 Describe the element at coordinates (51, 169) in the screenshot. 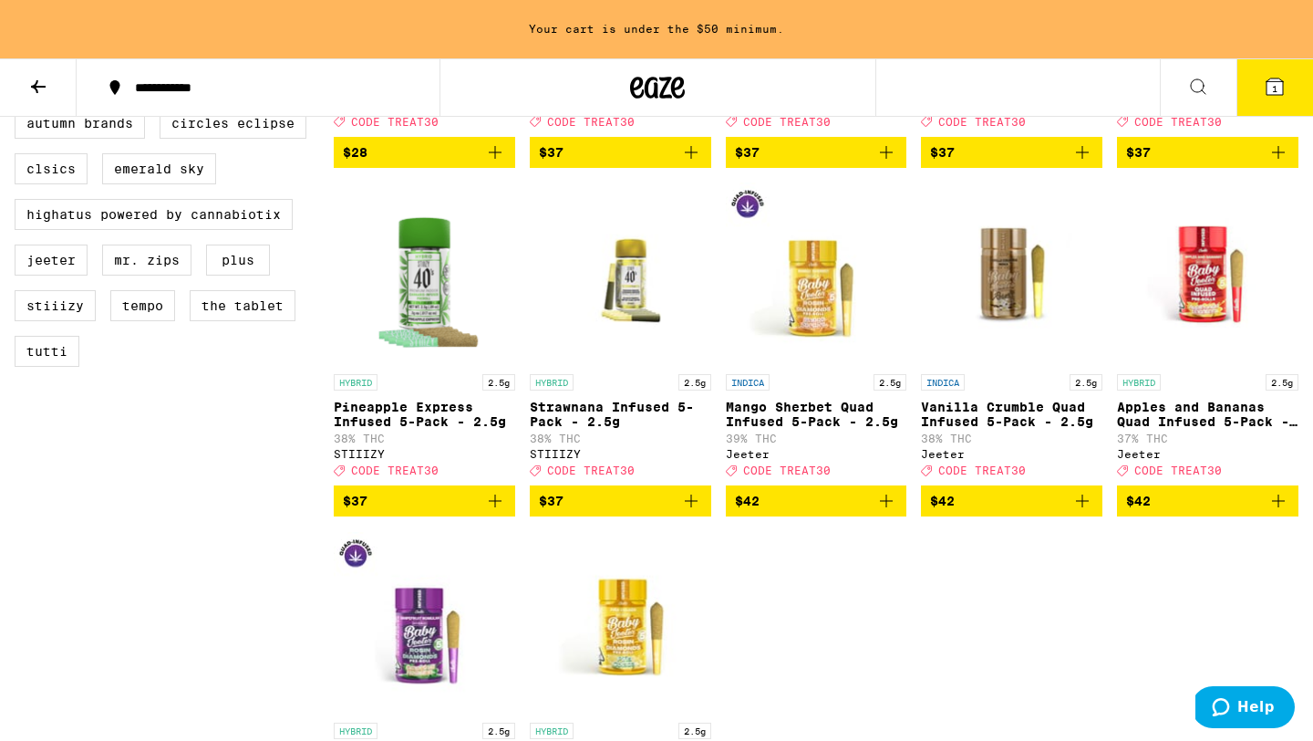

I see `label: CLSICS` at that location.